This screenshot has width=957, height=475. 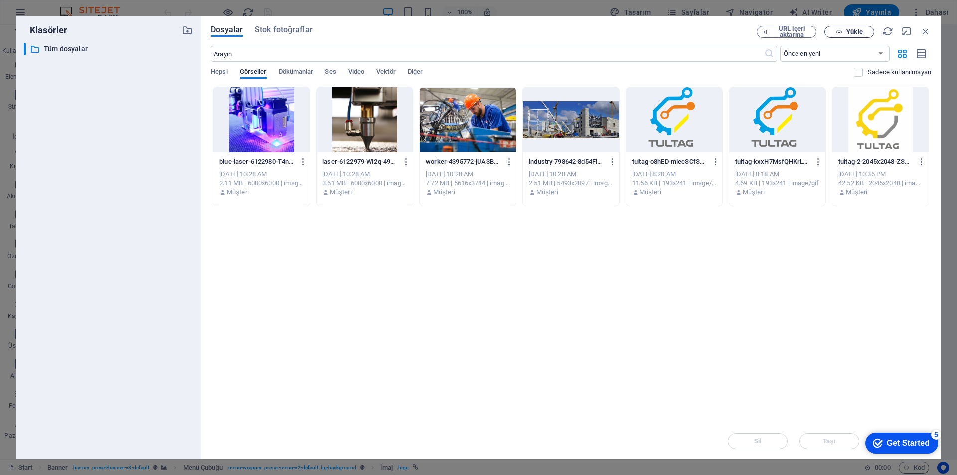 What do you see at coordinates (571, 183) in the screenshot?
I see `div: 2.51 MB | 5493x2097 | image/jpeg` at bounding box center [571, 183].